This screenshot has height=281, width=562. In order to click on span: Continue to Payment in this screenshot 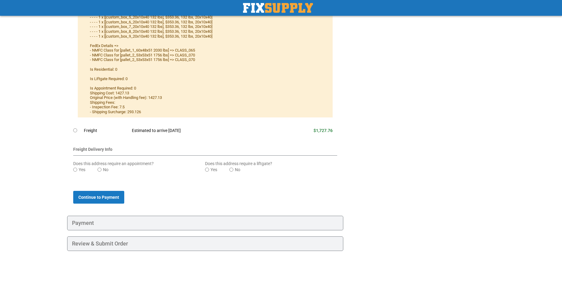, I will do `click(99, 198)`.